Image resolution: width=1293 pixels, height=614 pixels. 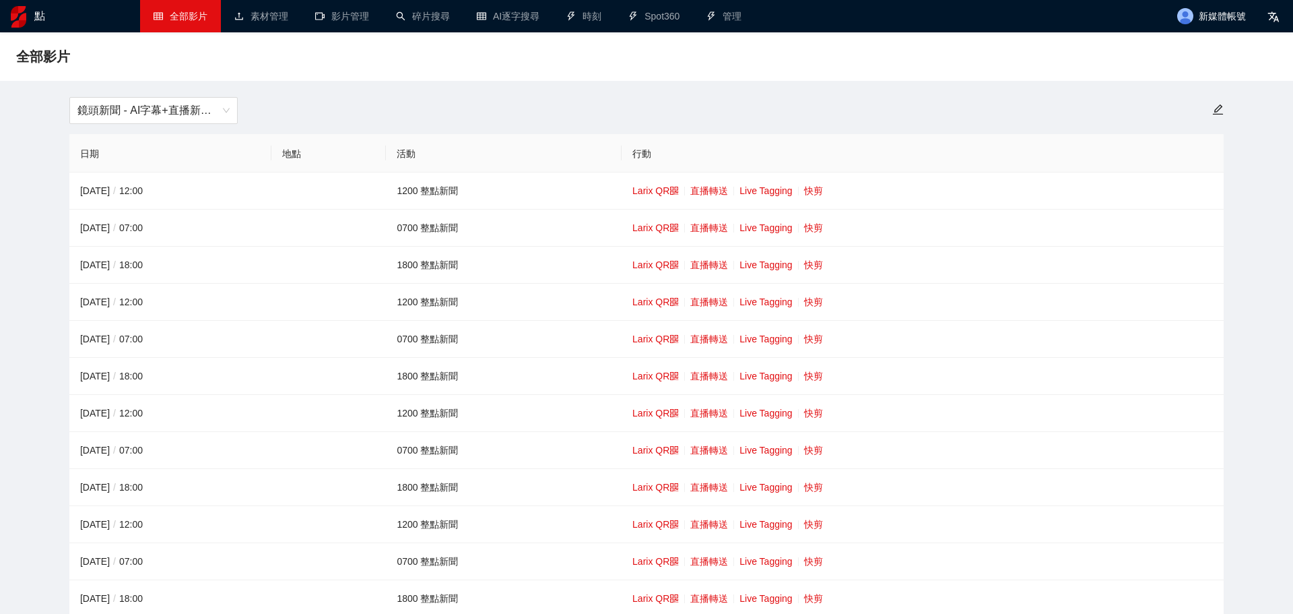 I want to click on img: 頭像, so click(x=1185, y=16).